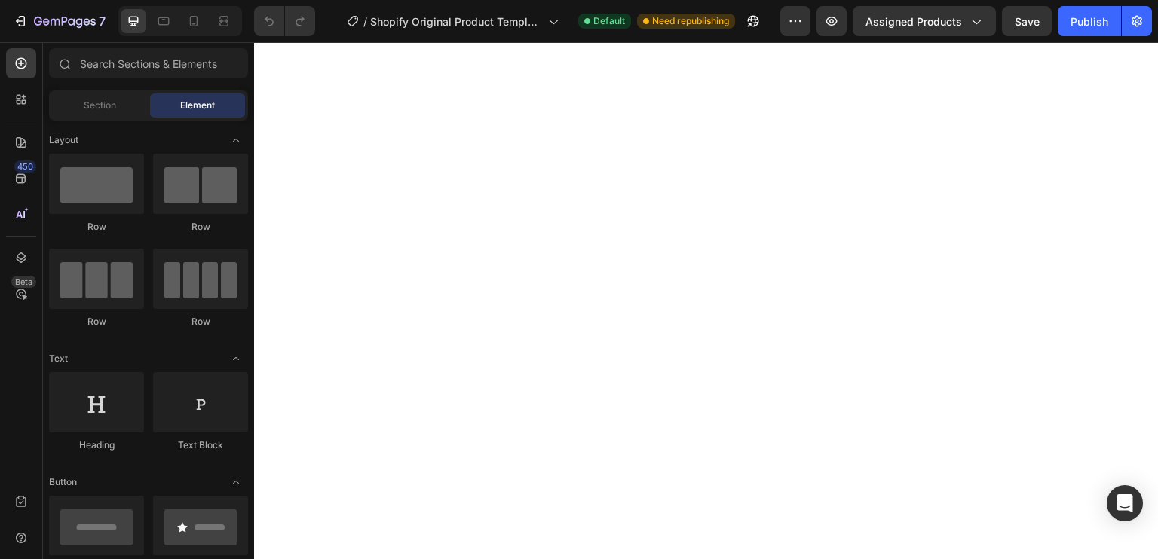  I want to click on div: 450, so click(25, 167).